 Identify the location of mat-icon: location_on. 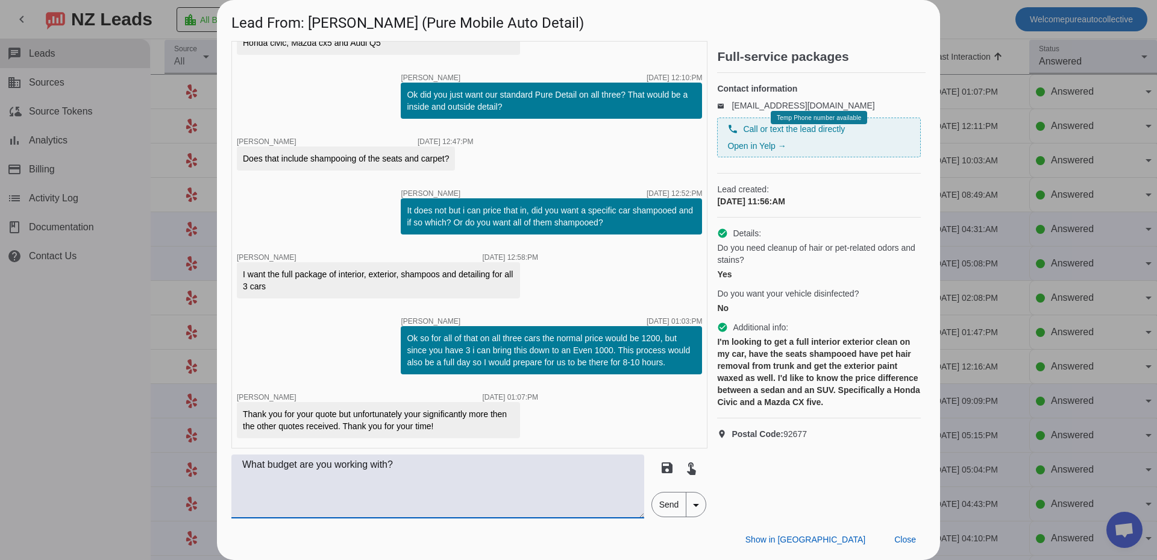
(724, 434).